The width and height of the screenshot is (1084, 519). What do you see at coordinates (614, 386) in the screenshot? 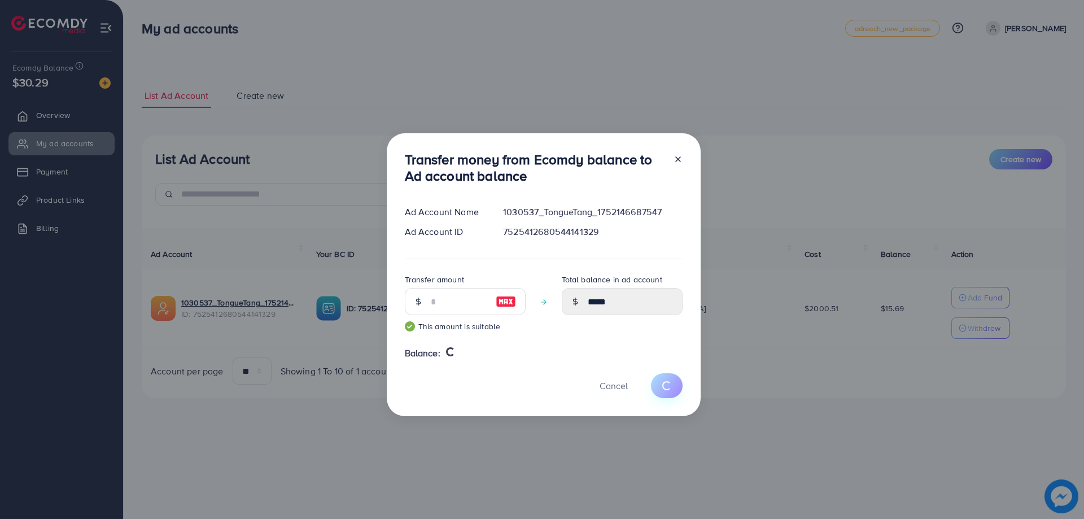
I see `span: Cancel` at bounding box center [614, 386].